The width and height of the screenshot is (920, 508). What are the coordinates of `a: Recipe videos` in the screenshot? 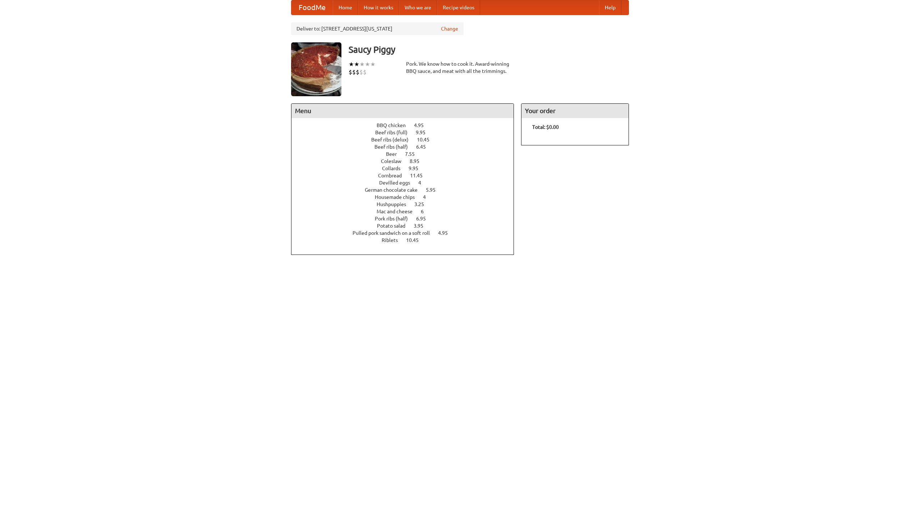 It's located at (458, 8).